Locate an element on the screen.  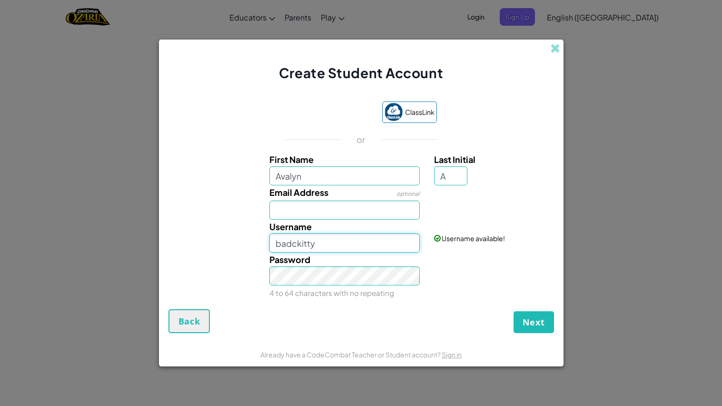
button: Back is located at coordinates (189, 321).